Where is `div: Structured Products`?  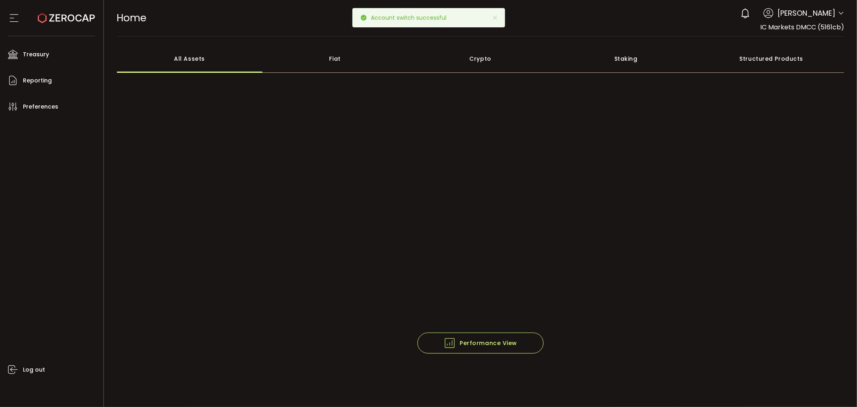
div: Structured Products is located at coordinates (771, 59).